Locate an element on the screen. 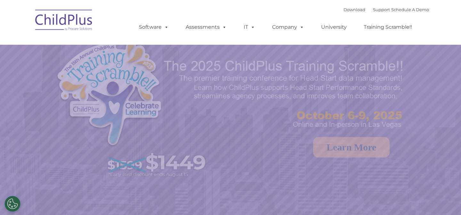 The height and width of the screenshot is (215, 461). a: Assessments is located at coordinates (206, 27).